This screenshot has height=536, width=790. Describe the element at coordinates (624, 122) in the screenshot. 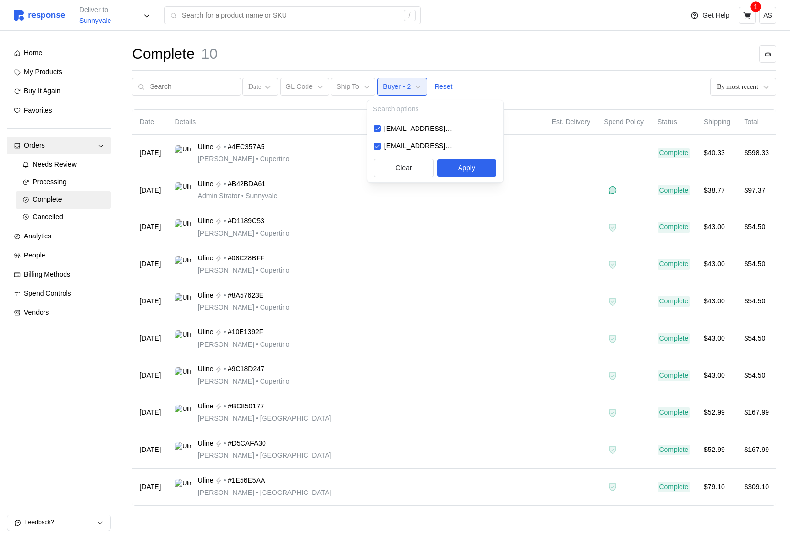

I see `p: Spend Policy` at that location.